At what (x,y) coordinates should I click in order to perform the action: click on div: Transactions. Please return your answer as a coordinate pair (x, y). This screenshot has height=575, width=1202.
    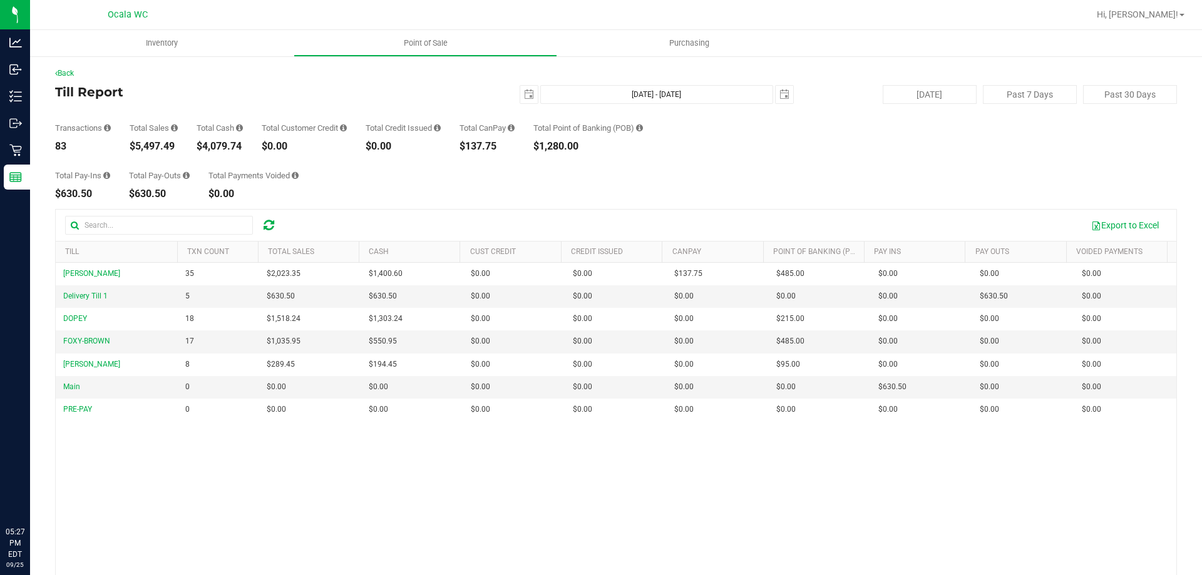
    Looking at the image, I should click on (83, 128).